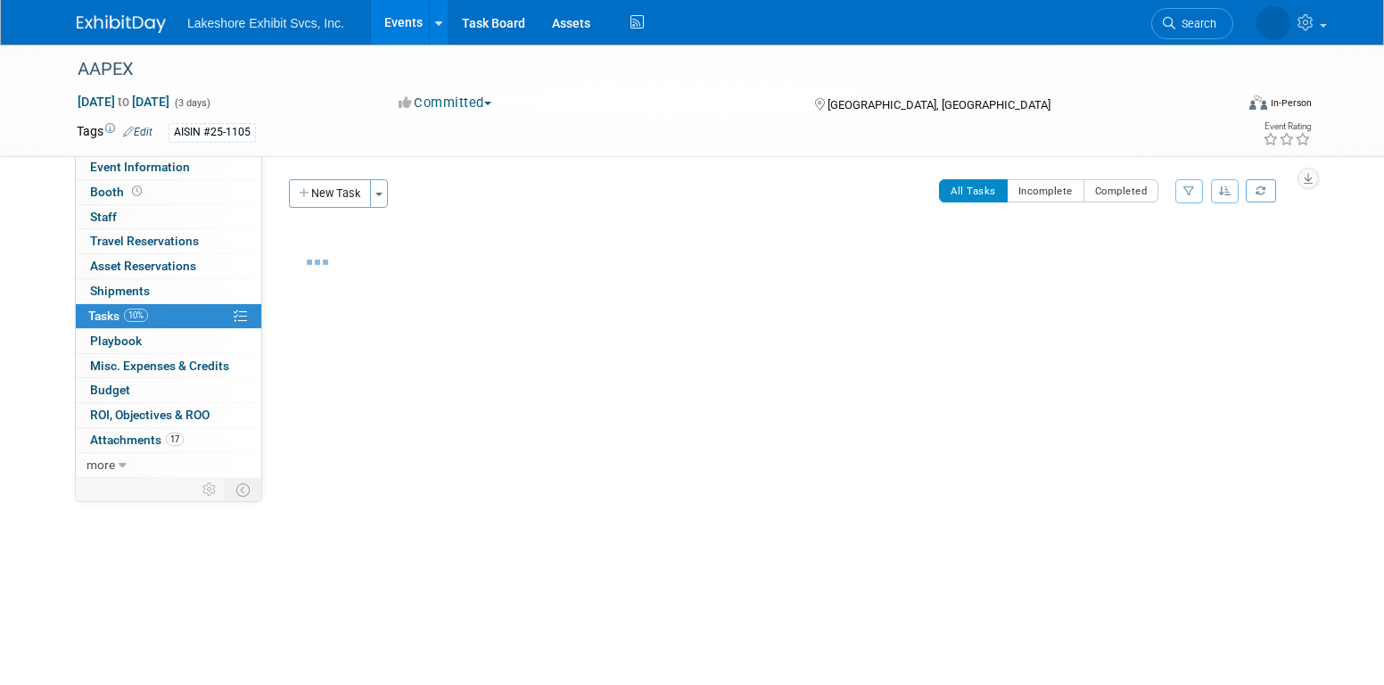  I want to click on span: Playbook, so click(116, 341).